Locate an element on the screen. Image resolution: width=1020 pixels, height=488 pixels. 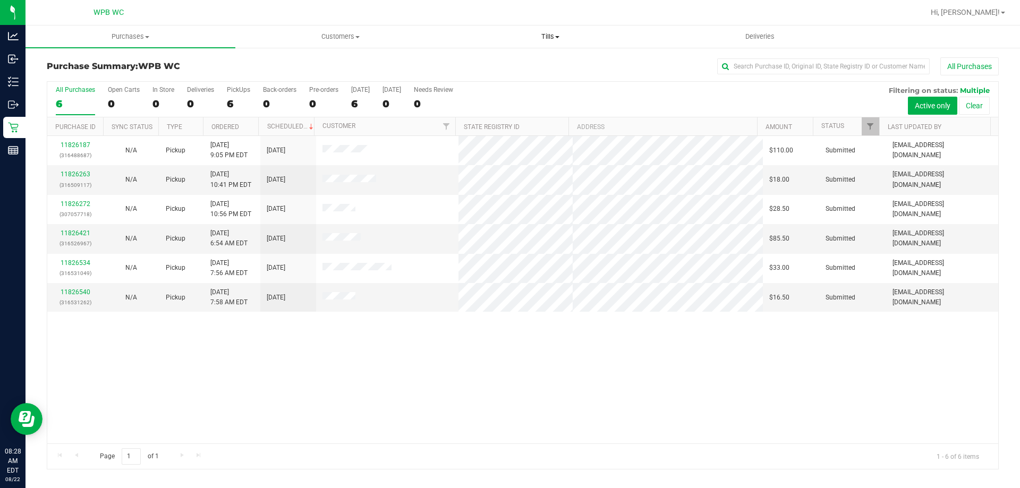
a: Customers is located at coordinates (340, 37).